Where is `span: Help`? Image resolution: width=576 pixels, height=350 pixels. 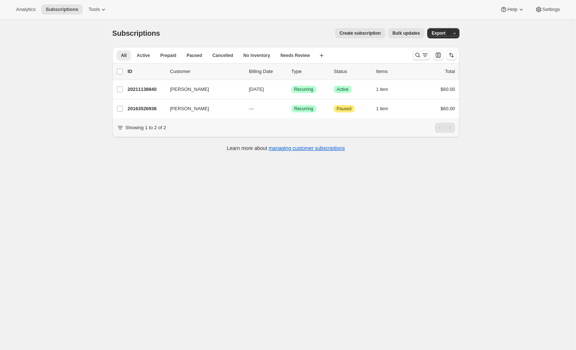 span: Help is located at coordinates (512, 10).